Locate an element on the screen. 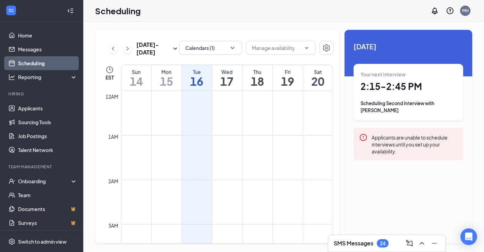 The image size is (484, 252). button: ChevronRight is located at coordinates (128, 49).